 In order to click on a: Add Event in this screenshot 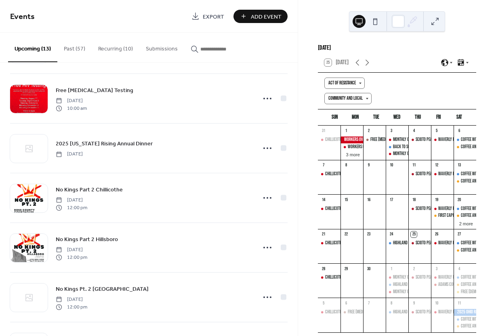, I will do `click(260, 16)`.